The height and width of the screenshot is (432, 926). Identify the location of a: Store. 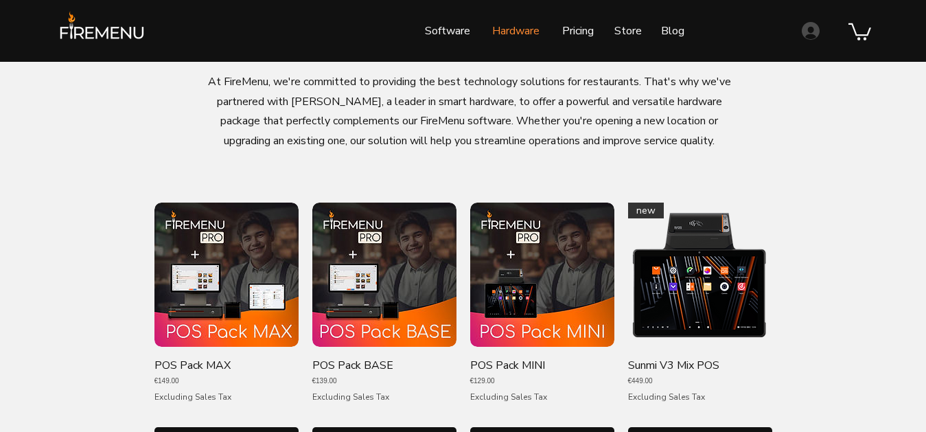
(628, 31).